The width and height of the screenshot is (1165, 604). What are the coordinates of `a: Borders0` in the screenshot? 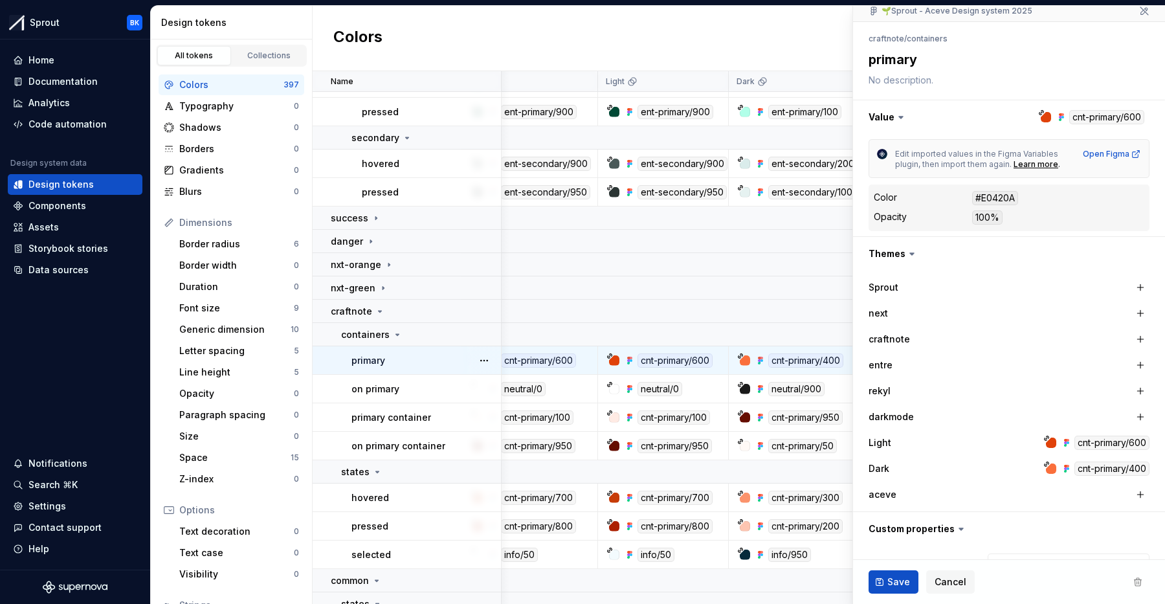 It's located at (231, 149).